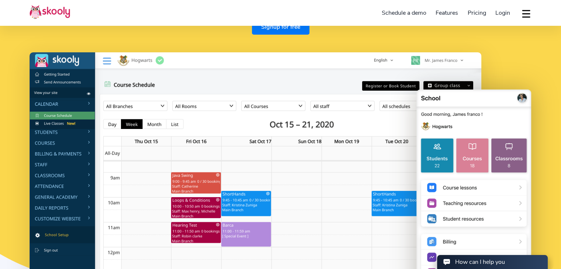  What do you see at coordinates (404, 13) in the screenshot?
I see `a: Schedule a demo` at bounding box center [404, 13].